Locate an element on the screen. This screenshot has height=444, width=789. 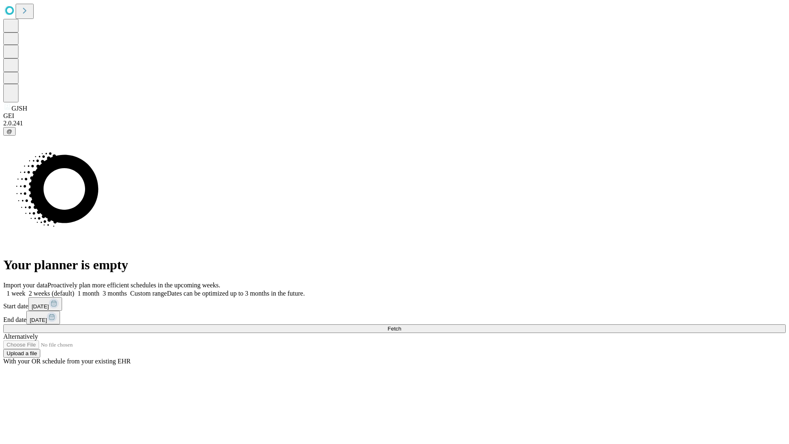
span: Fetch is located at coordinates (394, 328).